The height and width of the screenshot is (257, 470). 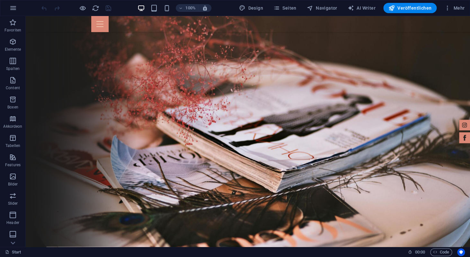 I want to click on p: Akkordeon, so click(x=13, y=127).